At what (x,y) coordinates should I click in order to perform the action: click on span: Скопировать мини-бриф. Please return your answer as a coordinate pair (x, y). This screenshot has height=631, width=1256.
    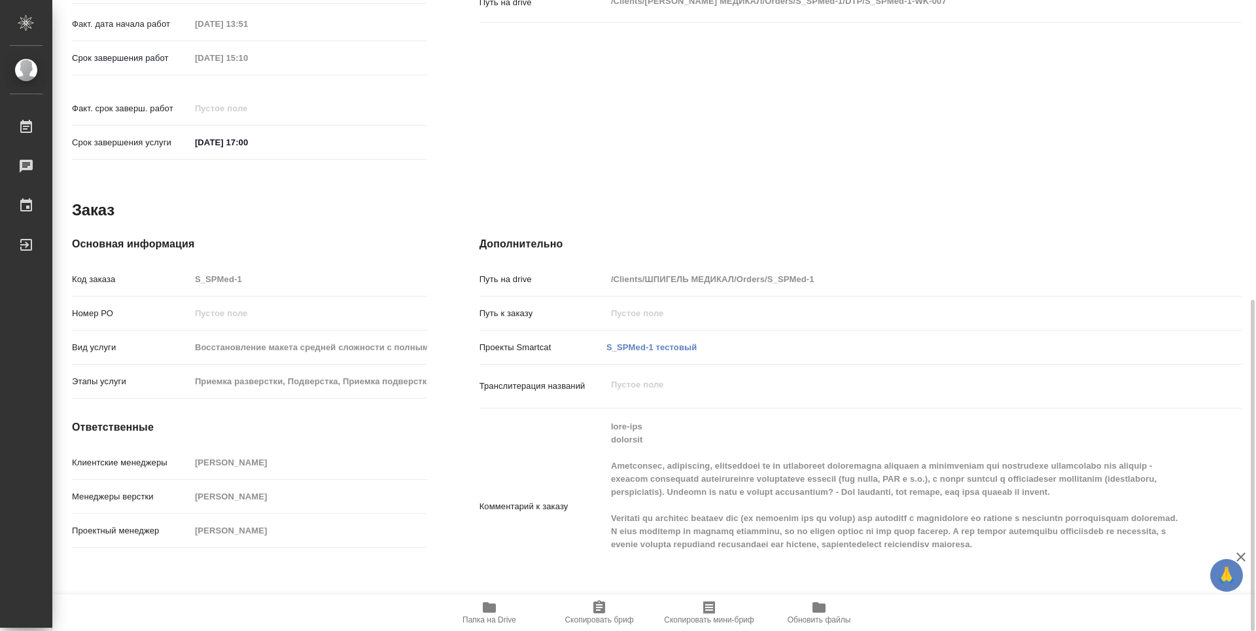
    Looking at the image, I should click on (709, 620).